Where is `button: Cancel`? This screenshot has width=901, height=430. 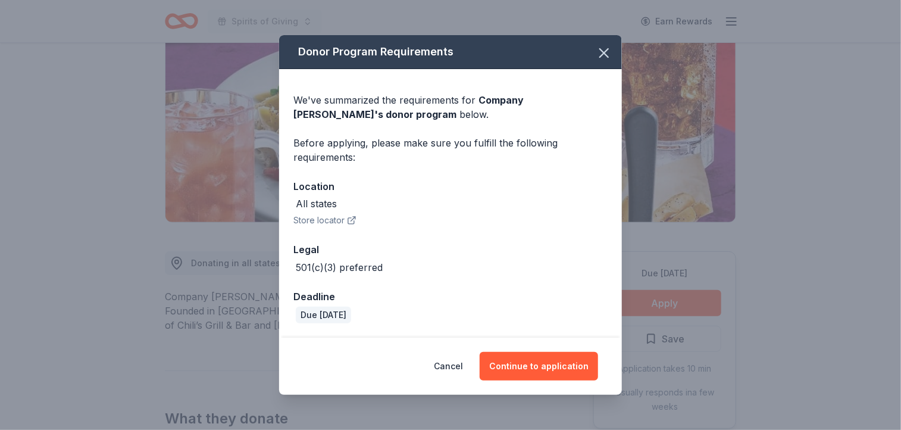
button: Cancel is located at coordinates (448, 366).